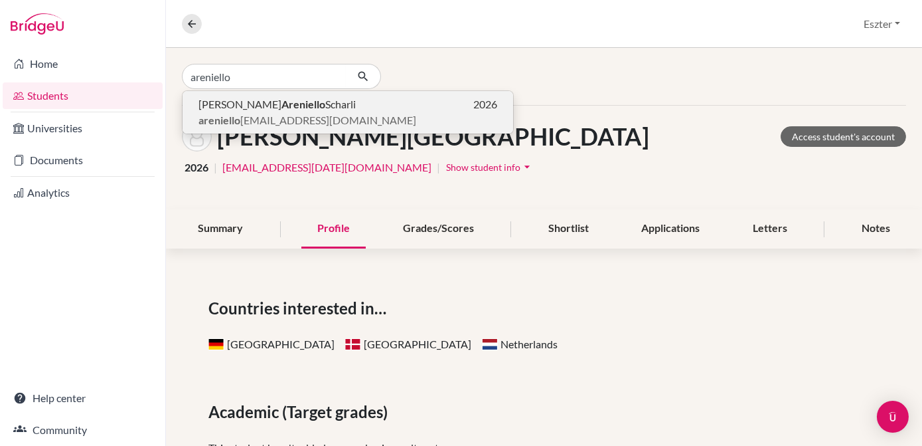 Image resolution: width=922 pixels, height=446 pixels. What do you see at coordinates (82, 430) in the screenshot?
I see `a: Community` at bounding box center [82, 430].